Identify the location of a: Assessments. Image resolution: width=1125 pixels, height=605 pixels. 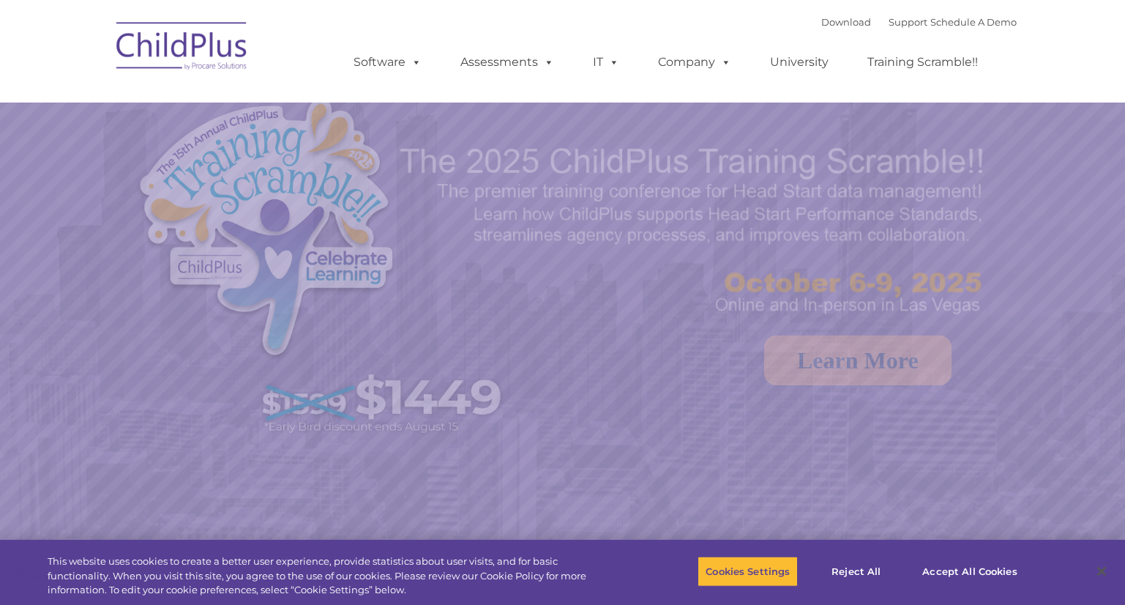
(507, 62).